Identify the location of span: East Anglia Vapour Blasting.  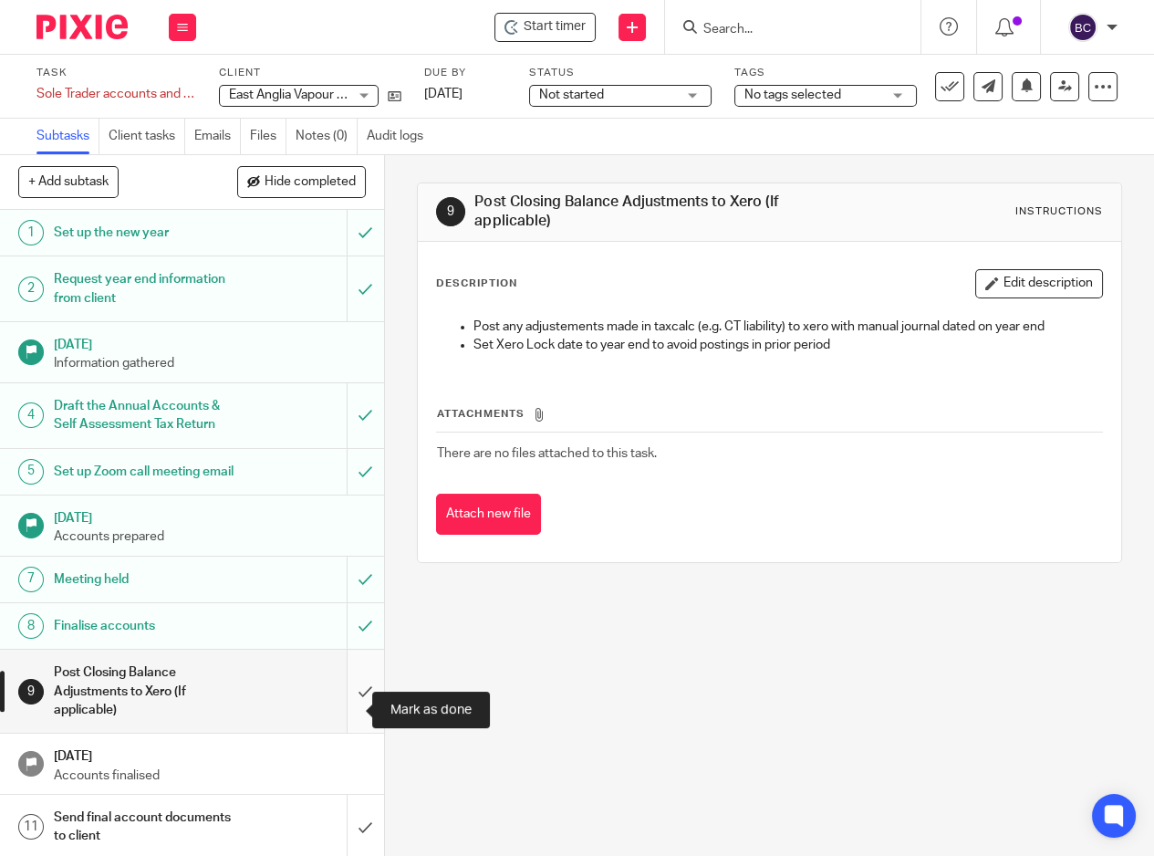
(306, 95).